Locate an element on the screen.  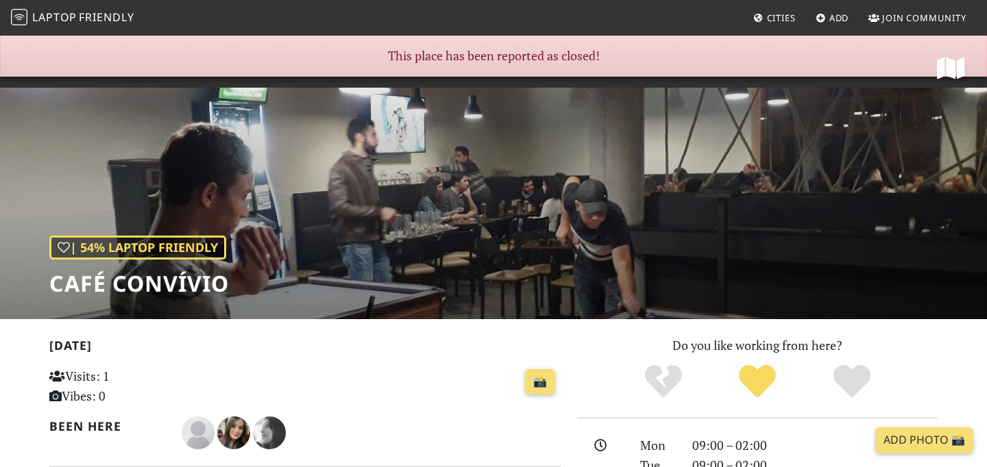
span: Friendly is located at coordinates (106, 17).